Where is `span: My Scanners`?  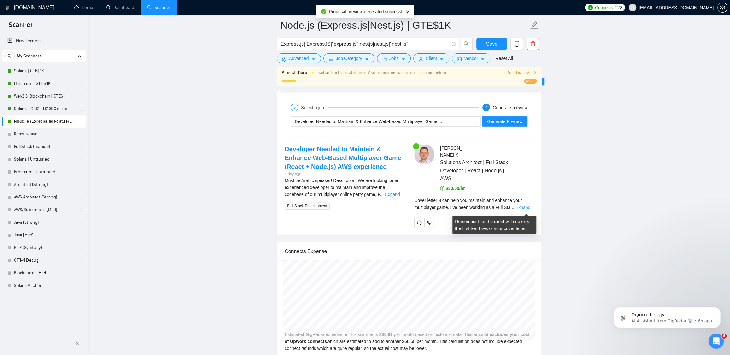 span: My Scanners is located at coordinates (29, 56).